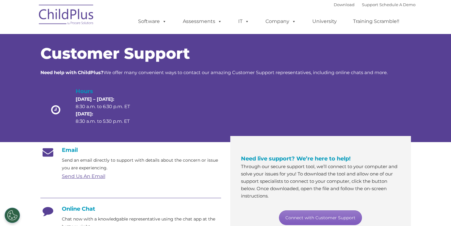 The height and width of the screenshot is (226, 451). I want to click on a: Send Us An Email, so click(84, 176).